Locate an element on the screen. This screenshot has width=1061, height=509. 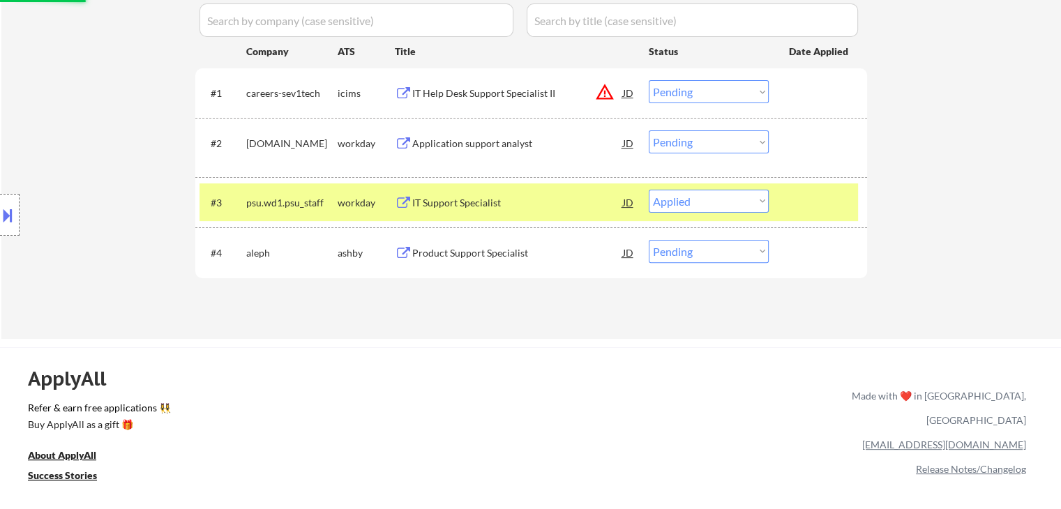
input: Search by title (case sensitive) is located at coordinates (692, 20).